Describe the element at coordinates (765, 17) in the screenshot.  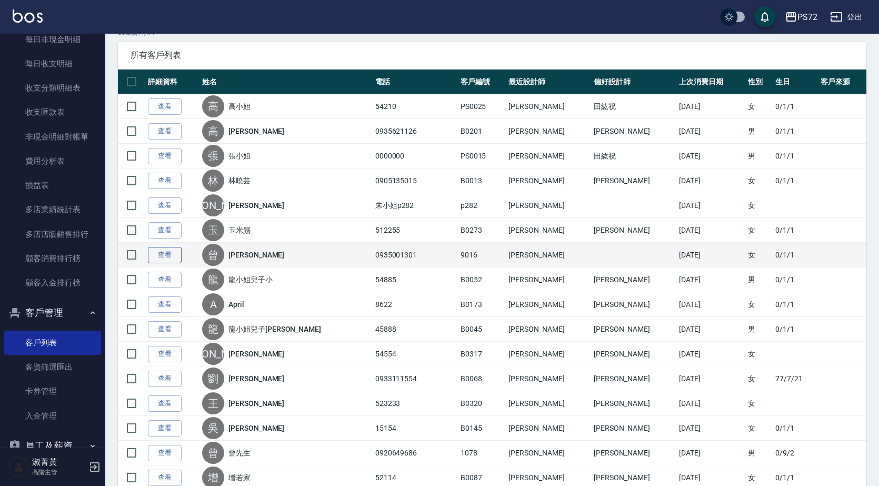
I see `button: save` at that location.